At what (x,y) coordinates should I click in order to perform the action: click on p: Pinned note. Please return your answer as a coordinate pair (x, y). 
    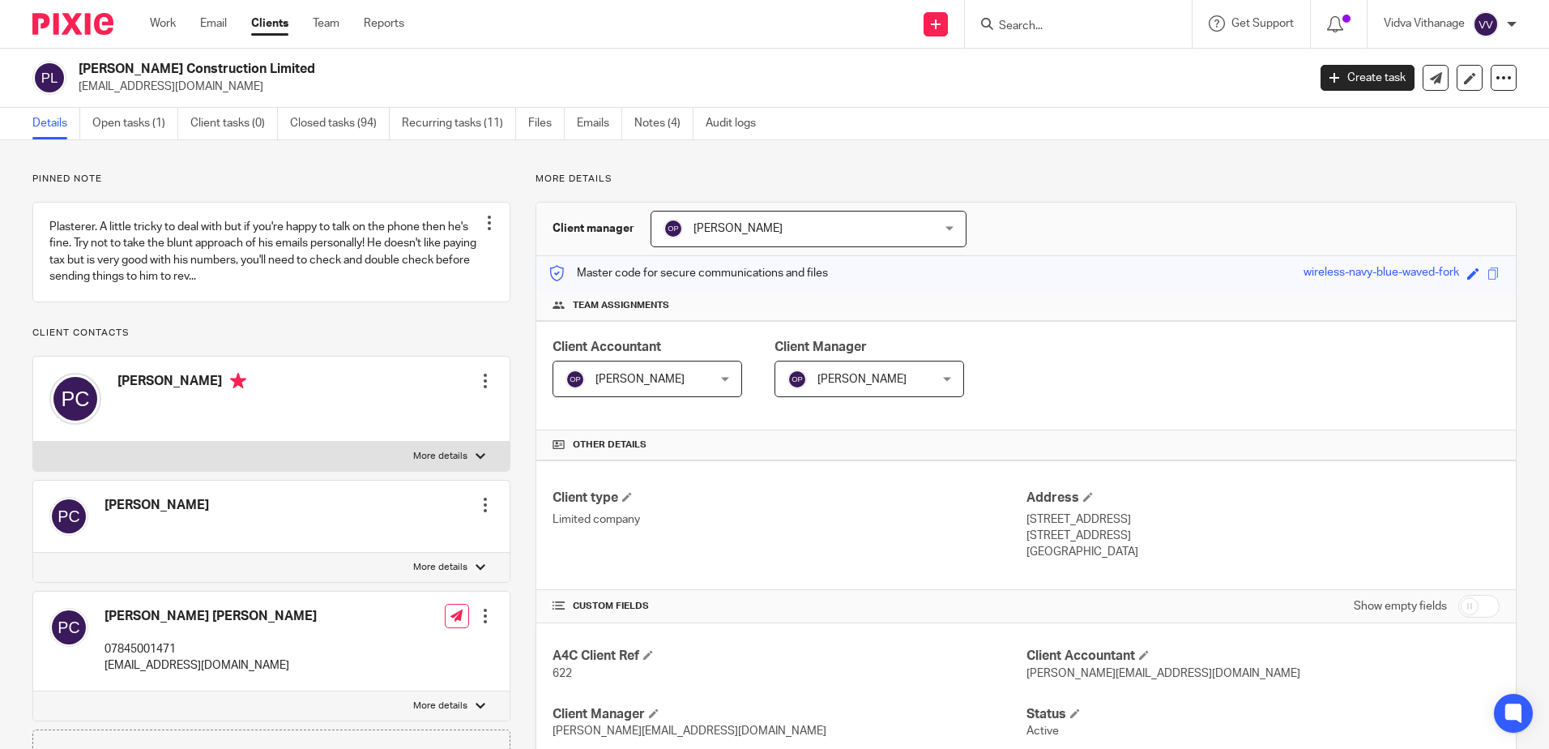
    Looking at the image, I should click on (271, 179).